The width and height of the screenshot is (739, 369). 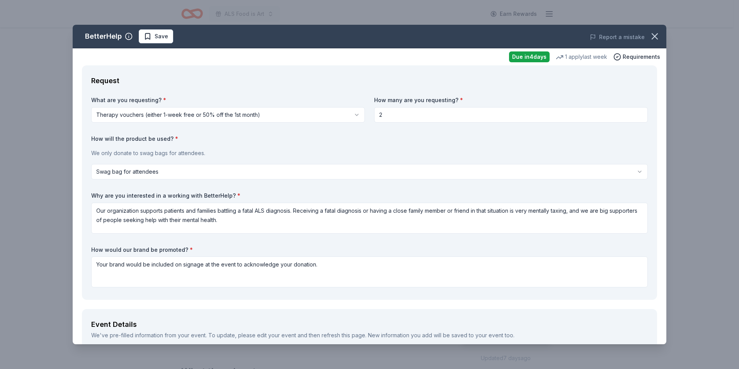 I want to click on span: Save, so click(x=161, y=36).